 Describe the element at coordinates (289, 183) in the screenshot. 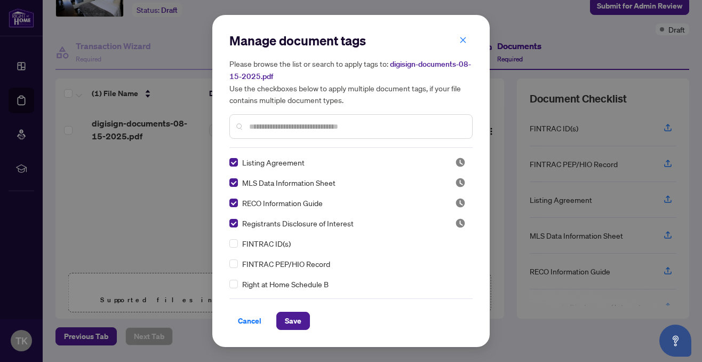

I see `span: MLS Data Information Sheet` at that location.